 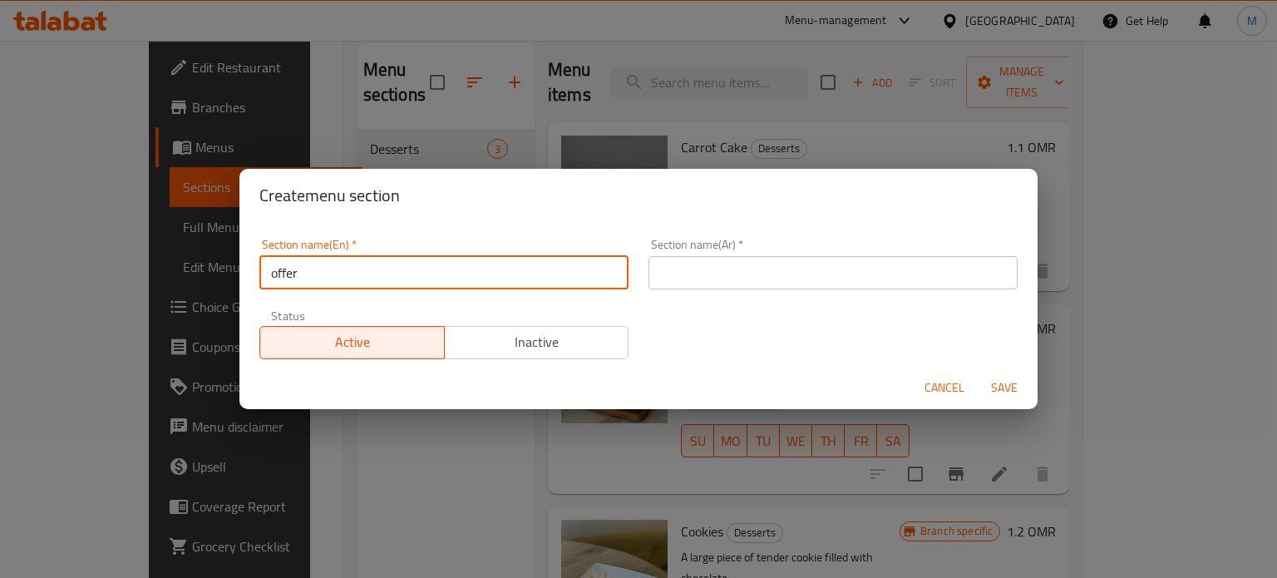 I want to click on span: Active, so click(x=353, y=342).